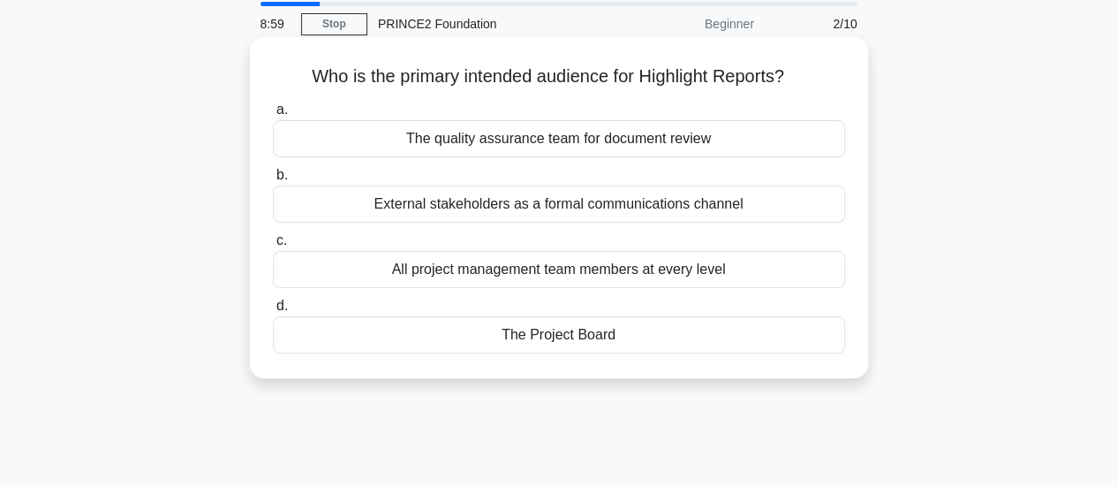 Image resolution: width=1117 pixels, height=487 pixels. Describe the element at coordinates (559, 139) in the screenshot. I see `div: The quality assurance team for document review` at that location.